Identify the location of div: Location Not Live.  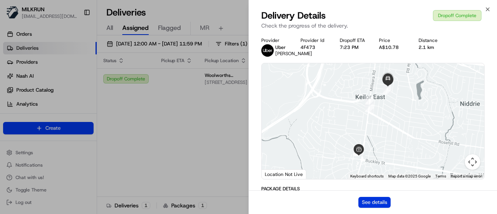
(284, 174).